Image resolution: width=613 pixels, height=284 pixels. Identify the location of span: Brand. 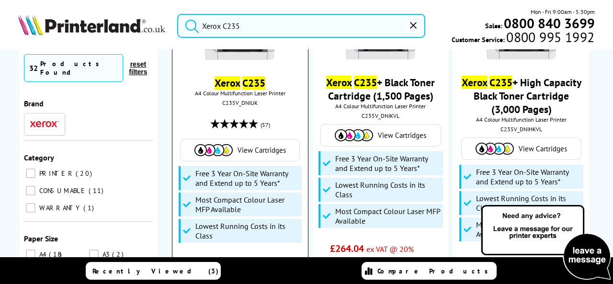
(34, 103).